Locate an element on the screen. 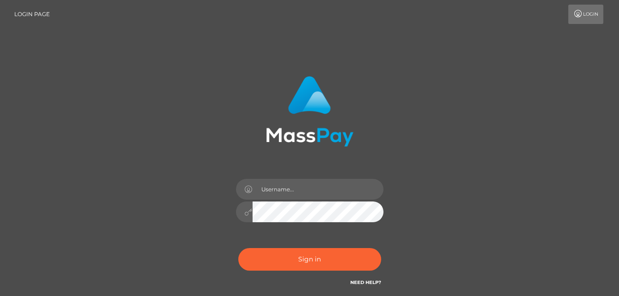  a: Login Page is located at coordinates (32, 14).